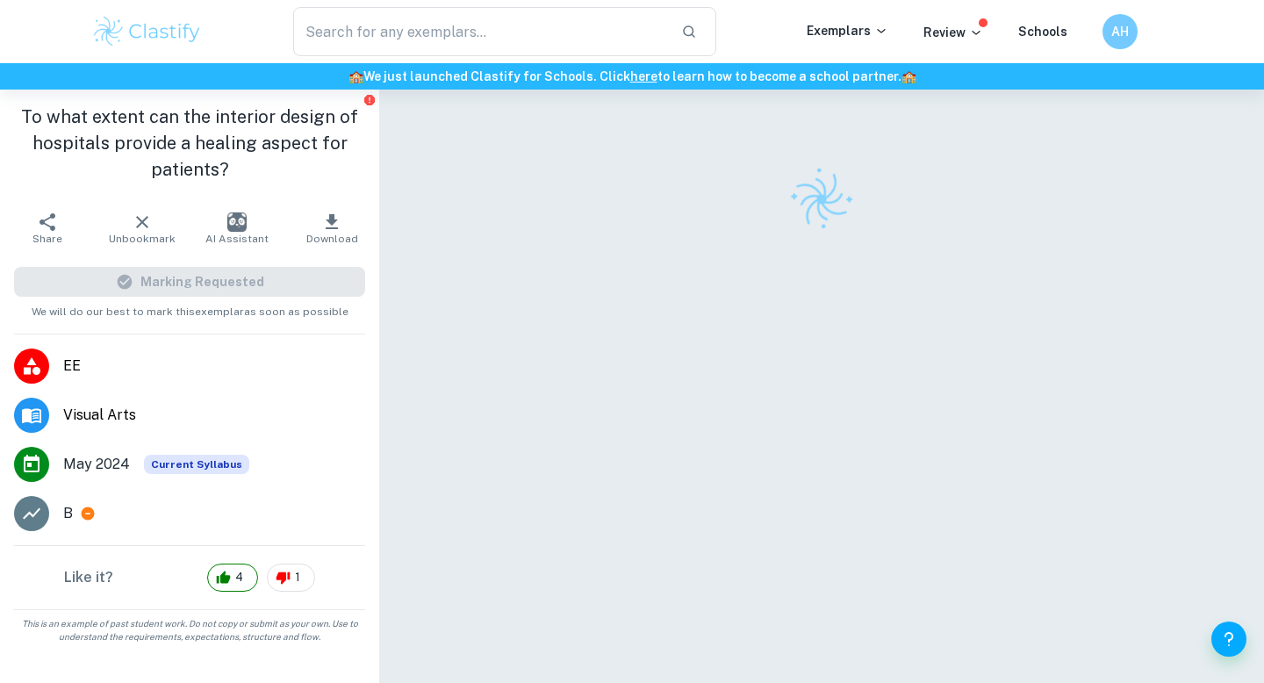 The height and width of the screenshot is (683, 1264). What do you see at coordinates (214, 366) in the screenshot?
I see `span: EE` at bounding box center [214, 366].